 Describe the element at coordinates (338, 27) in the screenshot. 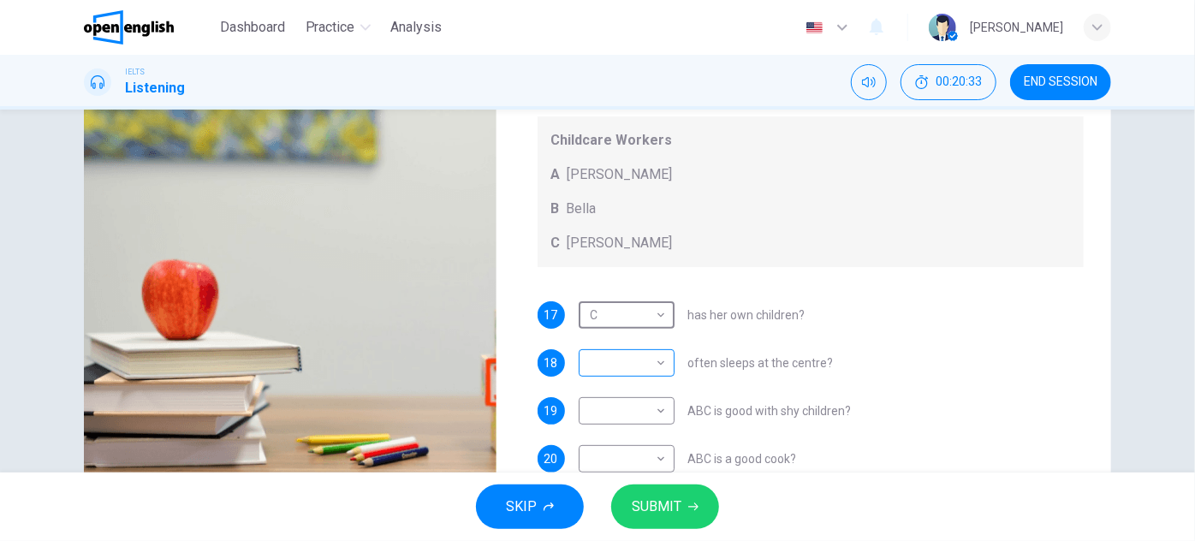

I see `button: Practice` at that location.